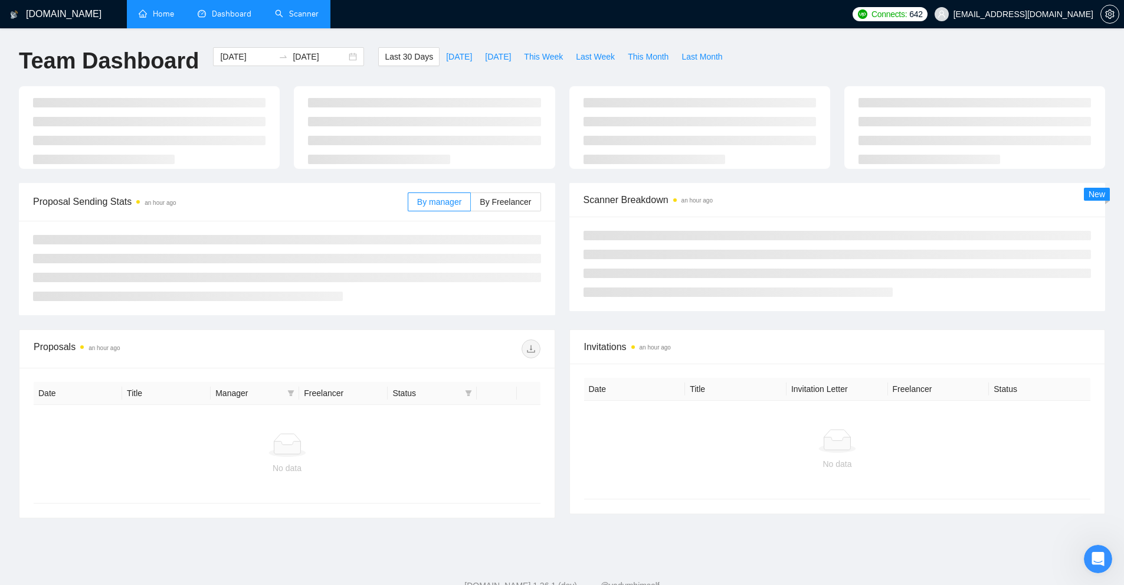 The image size is (1124, 585). What do you see at coordinates (916, 14) in the screenshot?
I see `span: 642` at bounding box center [916, 14].